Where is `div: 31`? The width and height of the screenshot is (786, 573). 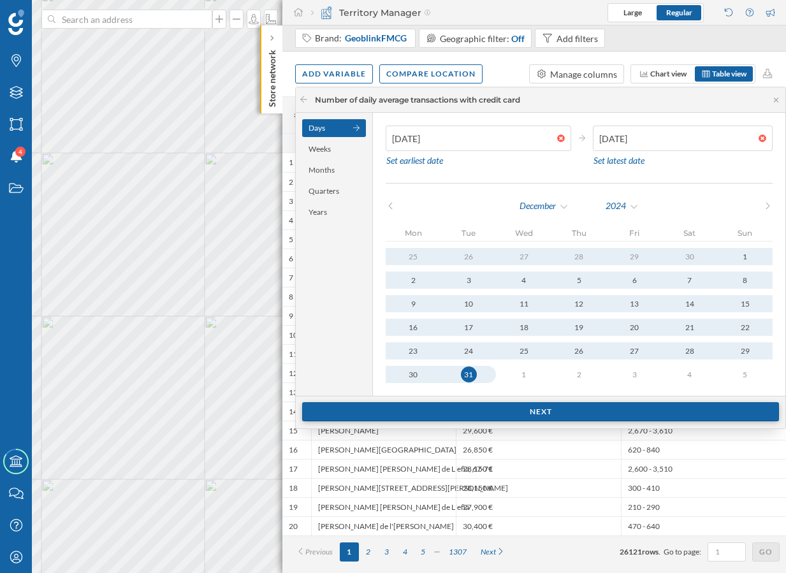 div: 31 is located at coordinates (469, 374).